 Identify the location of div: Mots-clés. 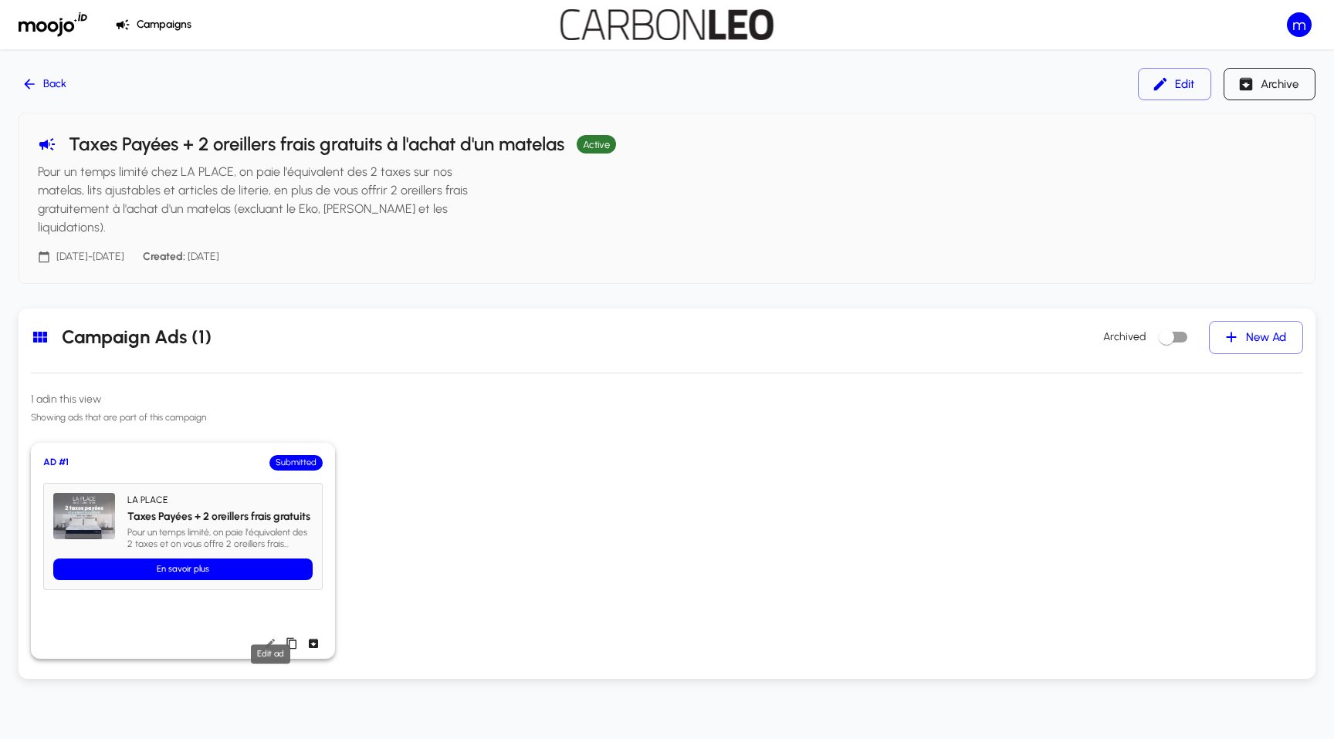
(214, 96).